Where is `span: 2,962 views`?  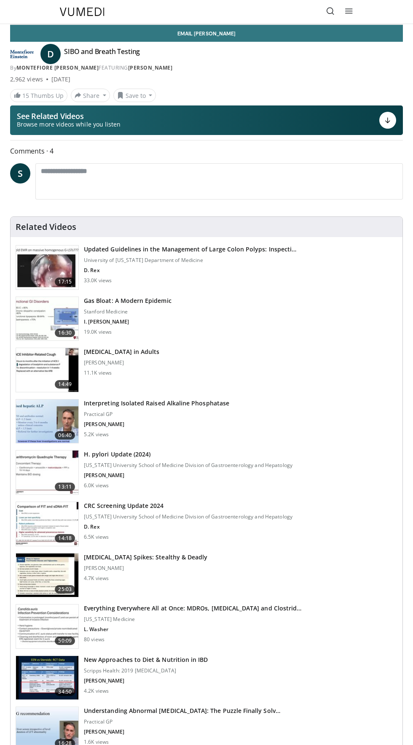 span: 2,962 views is located at coordinates (27, 79).